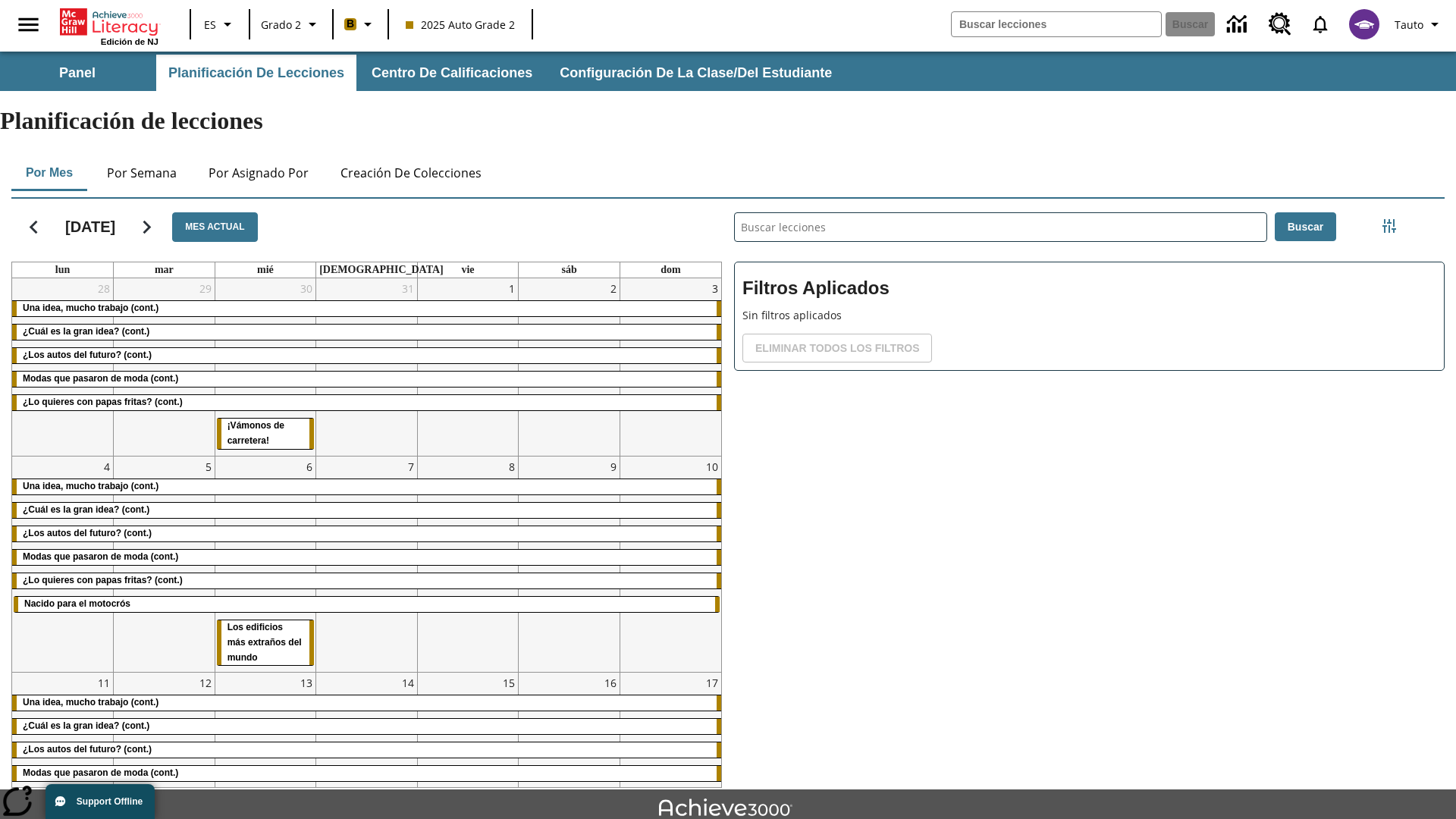 The width and height of the screenshot is (1456, 819). Describe the element at coordinates (309, 467) in the screenshot. I see `a: 6 de agosto de 2025` at that location.